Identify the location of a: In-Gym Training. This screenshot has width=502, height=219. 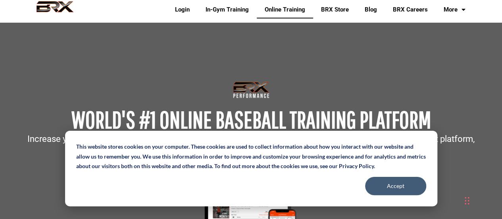
(227, 10).